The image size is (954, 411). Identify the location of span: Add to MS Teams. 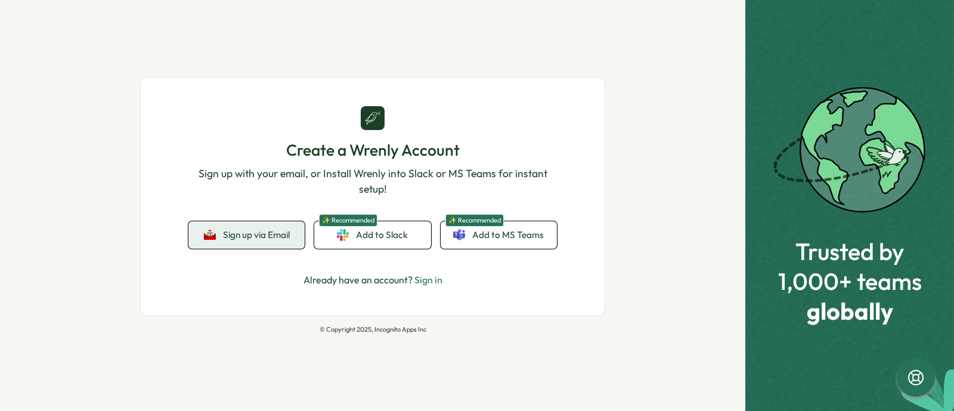
(508, 235).